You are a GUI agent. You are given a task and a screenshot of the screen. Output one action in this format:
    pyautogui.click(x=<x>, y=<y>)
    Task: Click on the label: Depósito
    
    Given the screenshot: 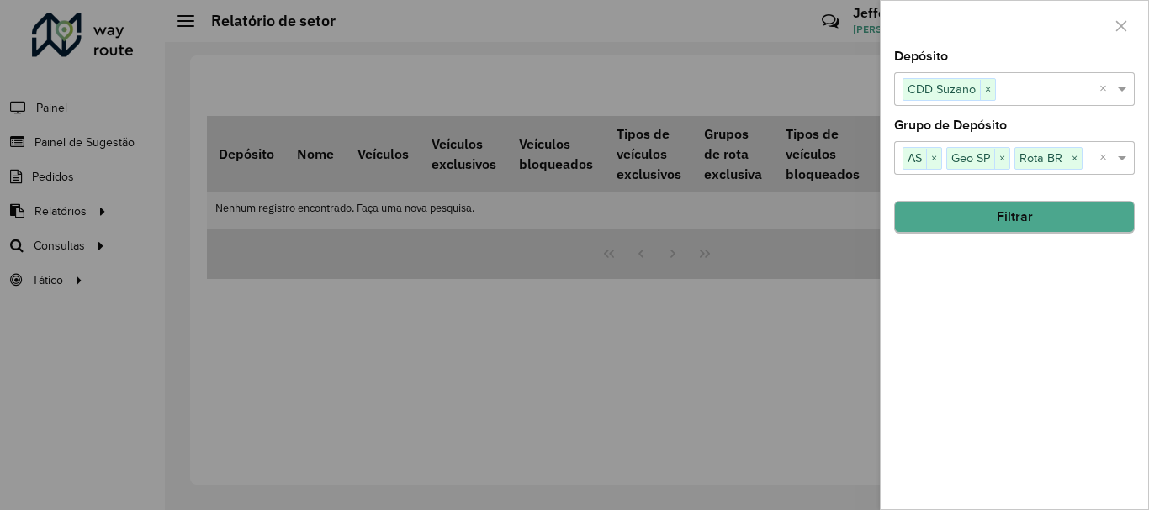 What is the action you would take?
    pyautogui.click(x=921, y=56)
    